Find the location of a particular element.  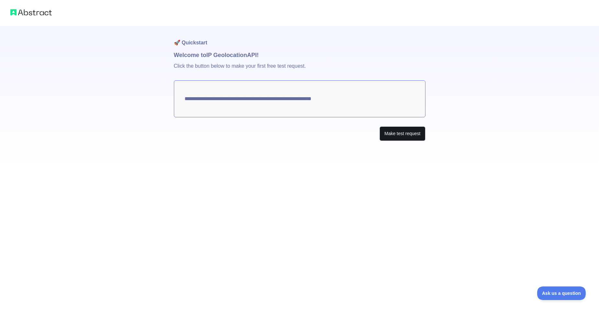

h1: Welcome to IP Geolocation API! is located at coordinates (299, 55).